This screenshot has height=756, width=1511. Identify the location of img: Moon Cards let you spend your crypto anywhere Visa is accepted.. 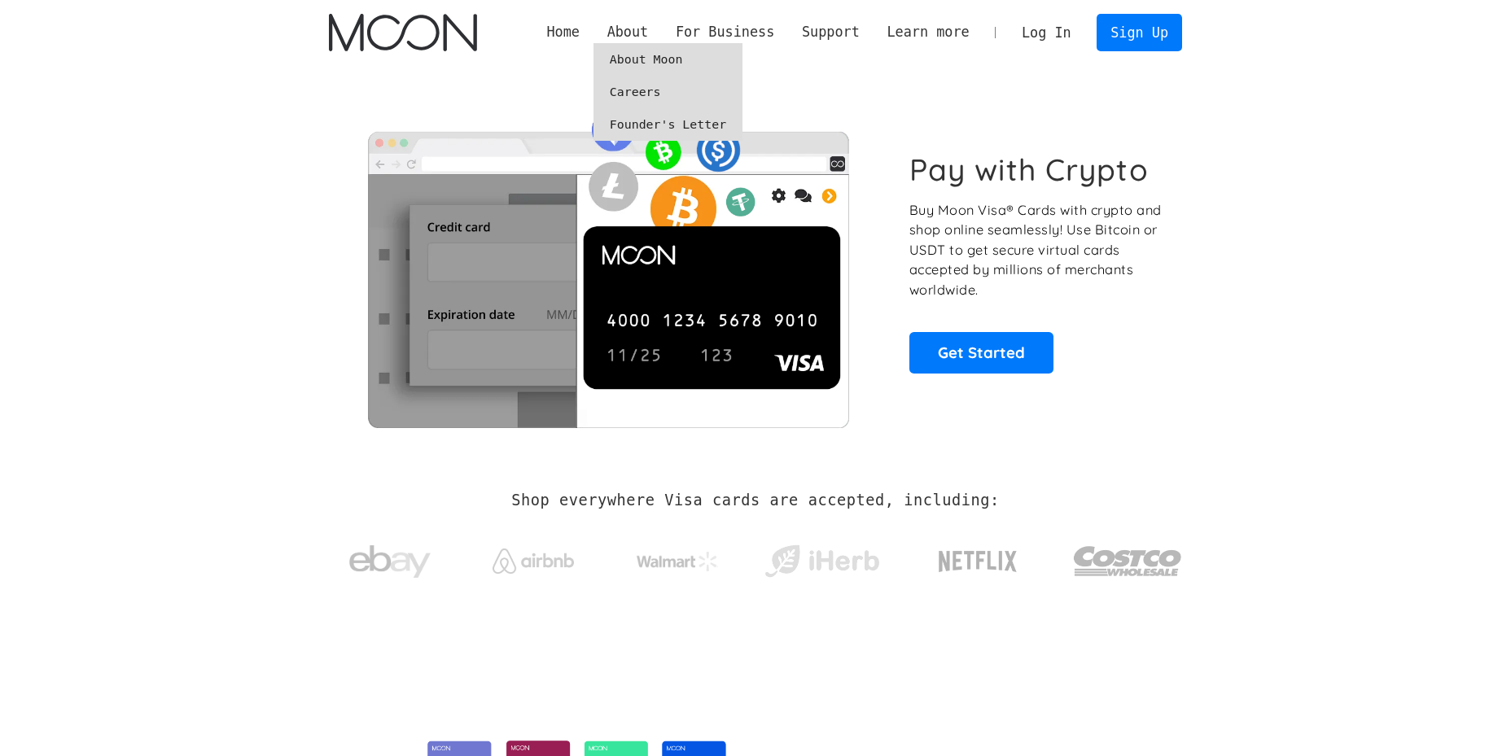
(607, 262).